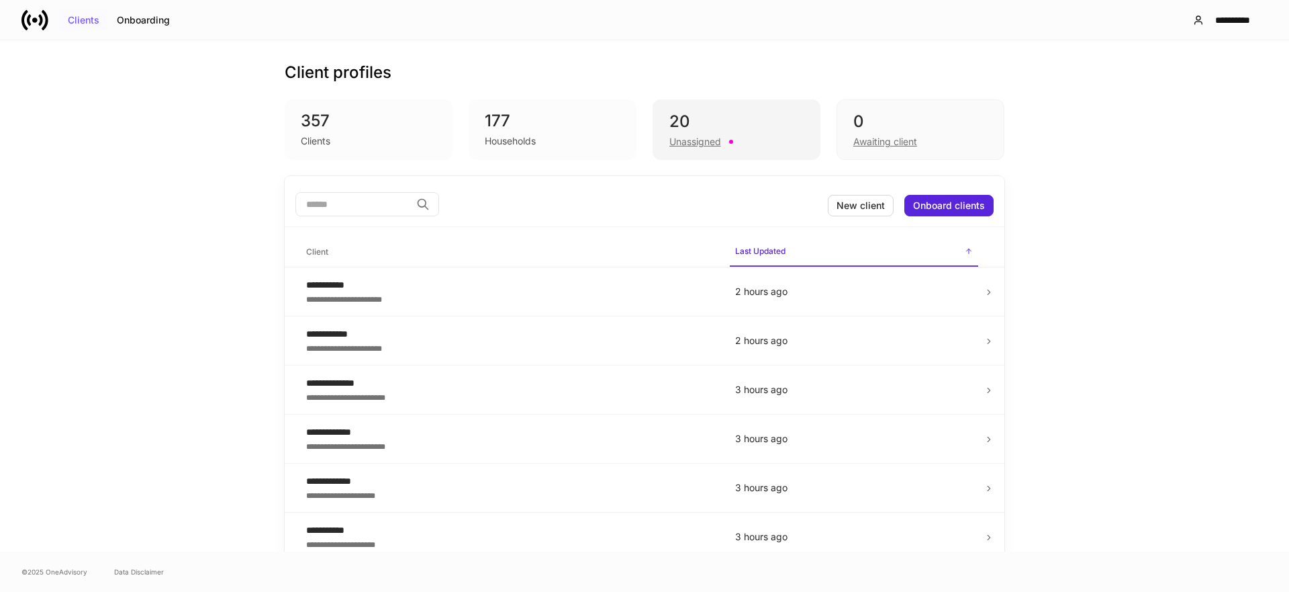 The image size is (1289, 592). I want to click on div: Unassigned, so click(695, 142).